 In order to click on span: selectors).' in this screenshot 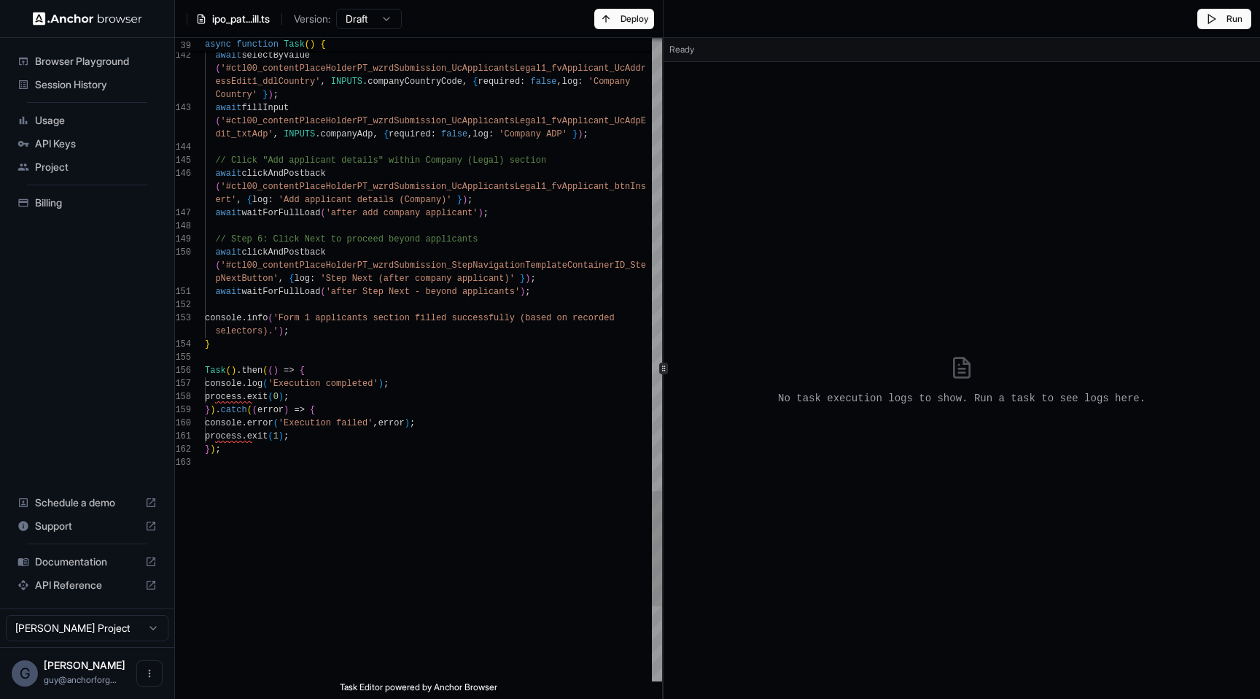, I will do `click(246, 331)`.